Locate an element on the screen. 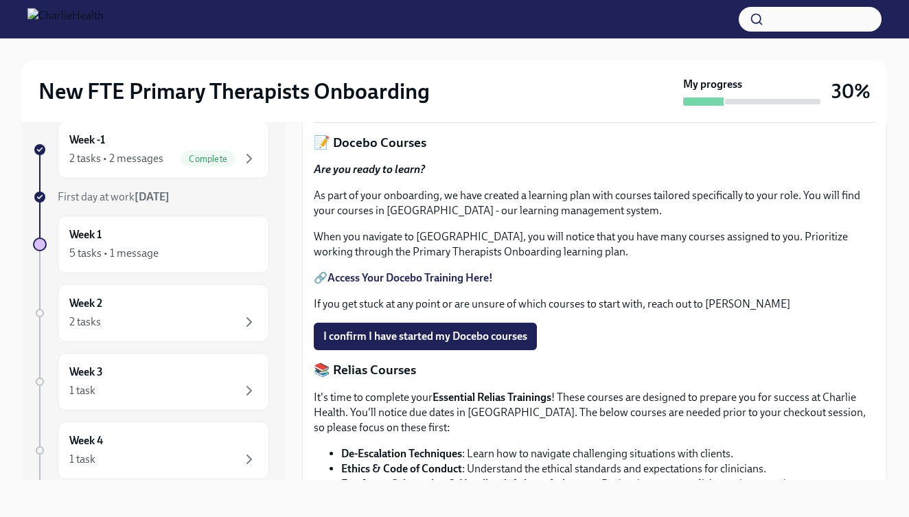  h6: Week 1 is located at coordinates (85, 235).